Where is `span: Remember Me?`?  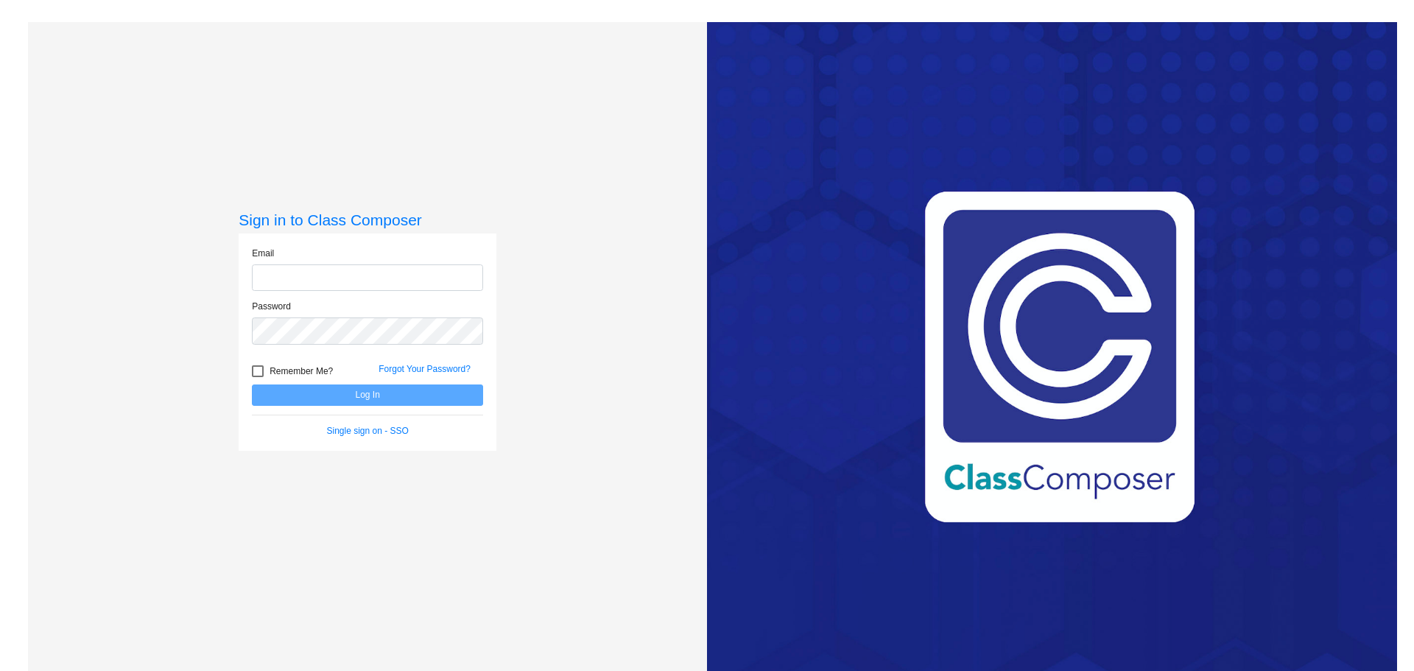 span: Remember Me? is located at coordinates (301, 371).